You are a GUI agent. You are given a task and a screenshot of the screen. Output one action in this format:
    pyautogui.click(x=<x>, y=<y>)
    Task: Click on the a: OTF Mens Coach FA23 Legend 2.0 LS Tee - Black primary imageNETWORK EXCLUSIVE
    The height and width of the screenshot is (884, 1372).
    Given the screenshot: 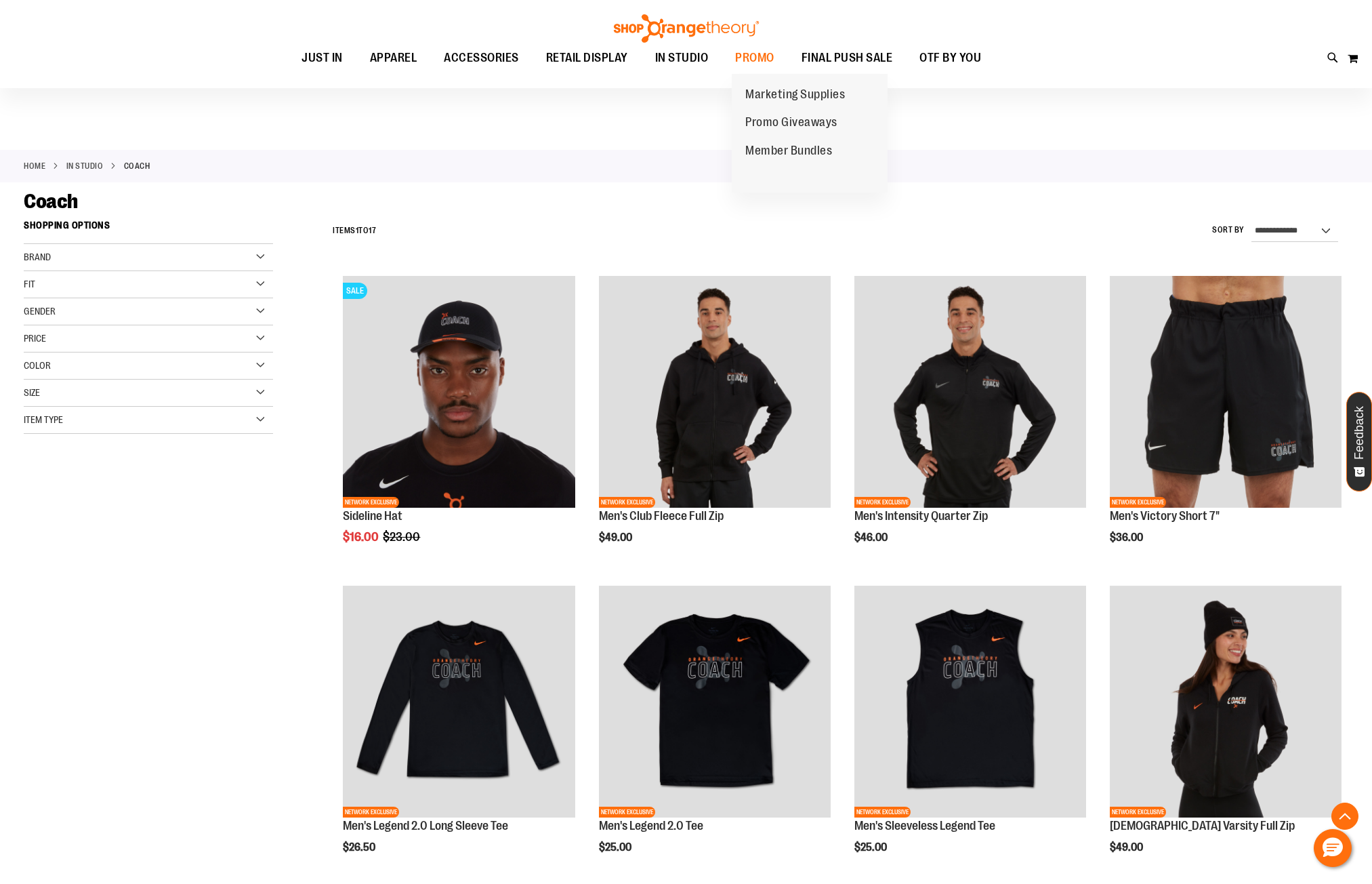 What is the action you would take?
    pyautogui.click(x=459, y=702)
    